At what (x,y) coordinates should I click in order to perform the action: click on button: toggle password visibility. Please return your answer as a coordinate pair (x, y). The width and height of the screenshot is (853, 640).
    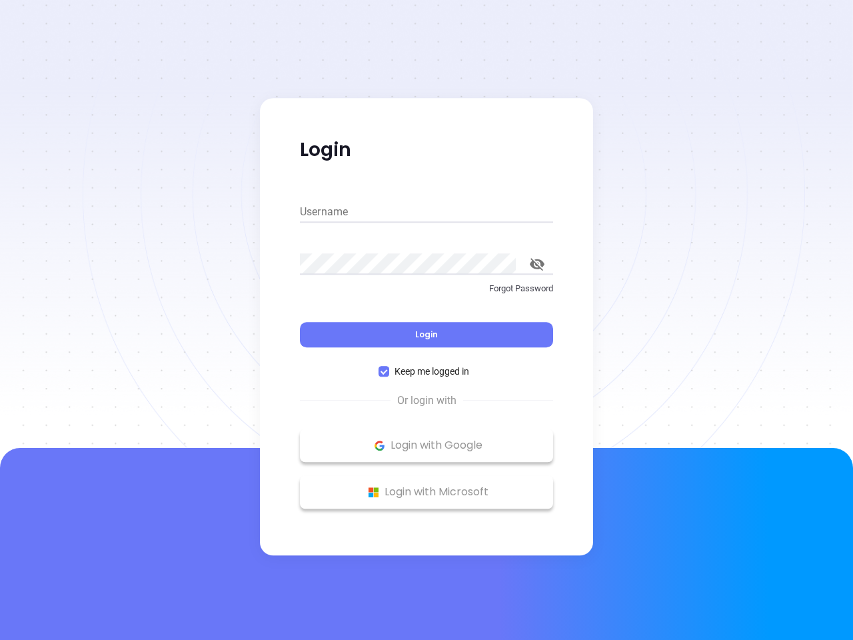
    Looking at the image, I should click on (537, 264).